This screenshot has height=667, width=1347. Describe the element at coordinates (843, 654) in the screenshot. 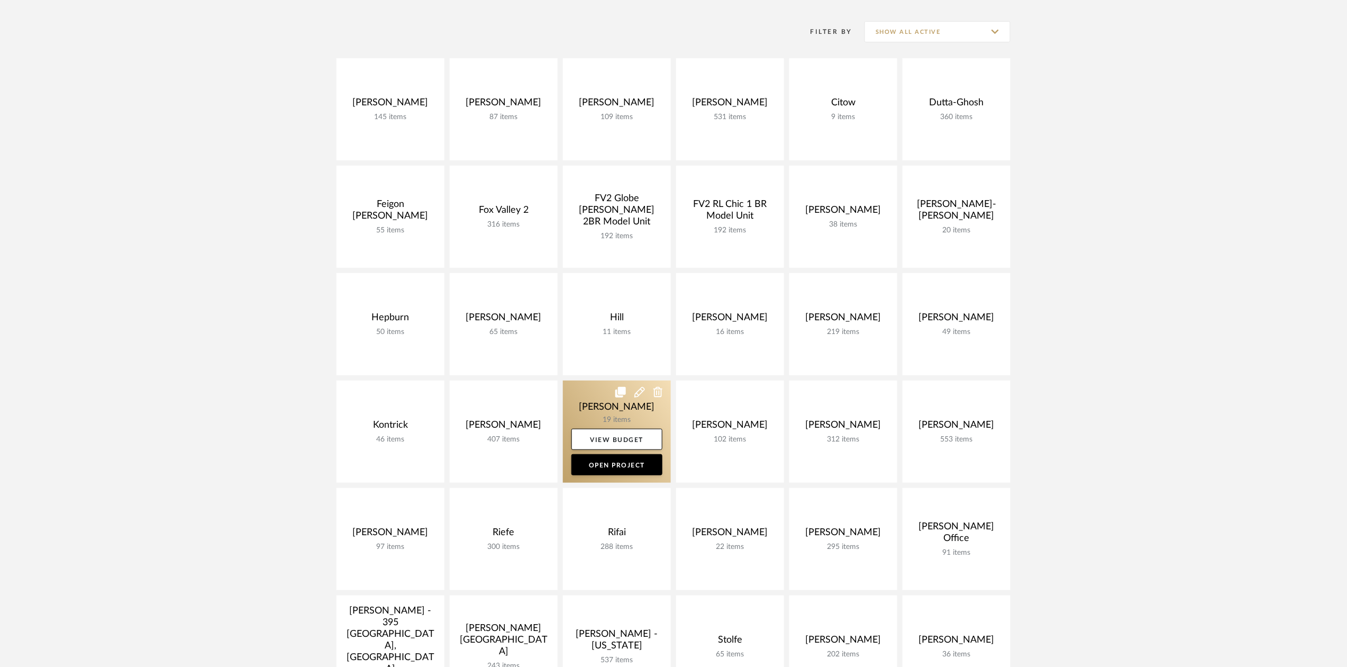

I see `div: 202 items` at that location.